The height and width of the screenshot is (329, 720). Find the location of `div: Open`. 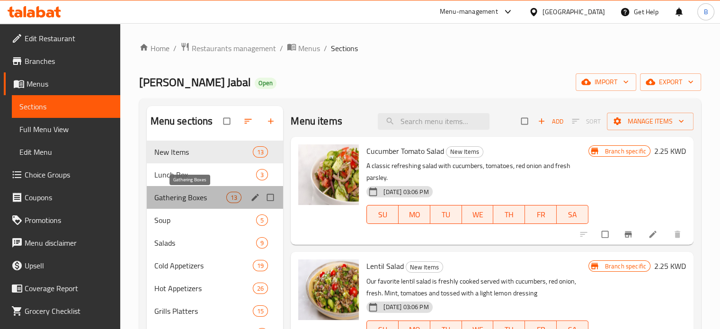

div: Open is located at coordinates (266, 83).